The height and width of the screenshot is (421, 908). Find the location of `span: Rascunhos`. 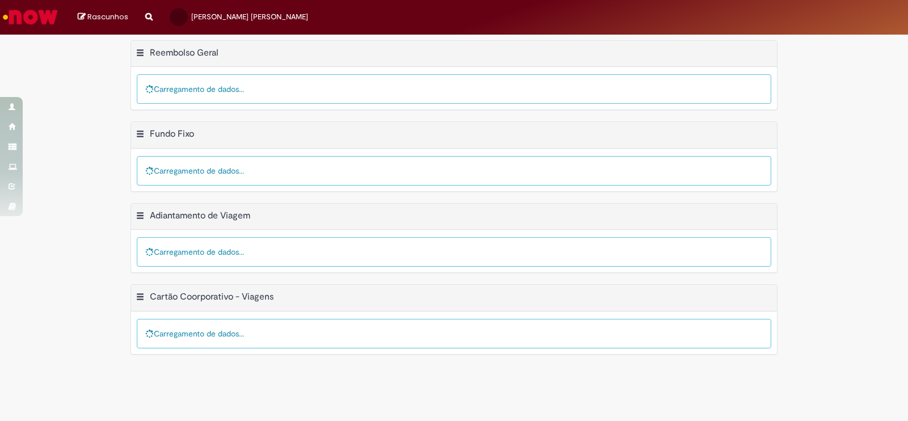

span: Rascunhos is located at coordinates (108, 16).